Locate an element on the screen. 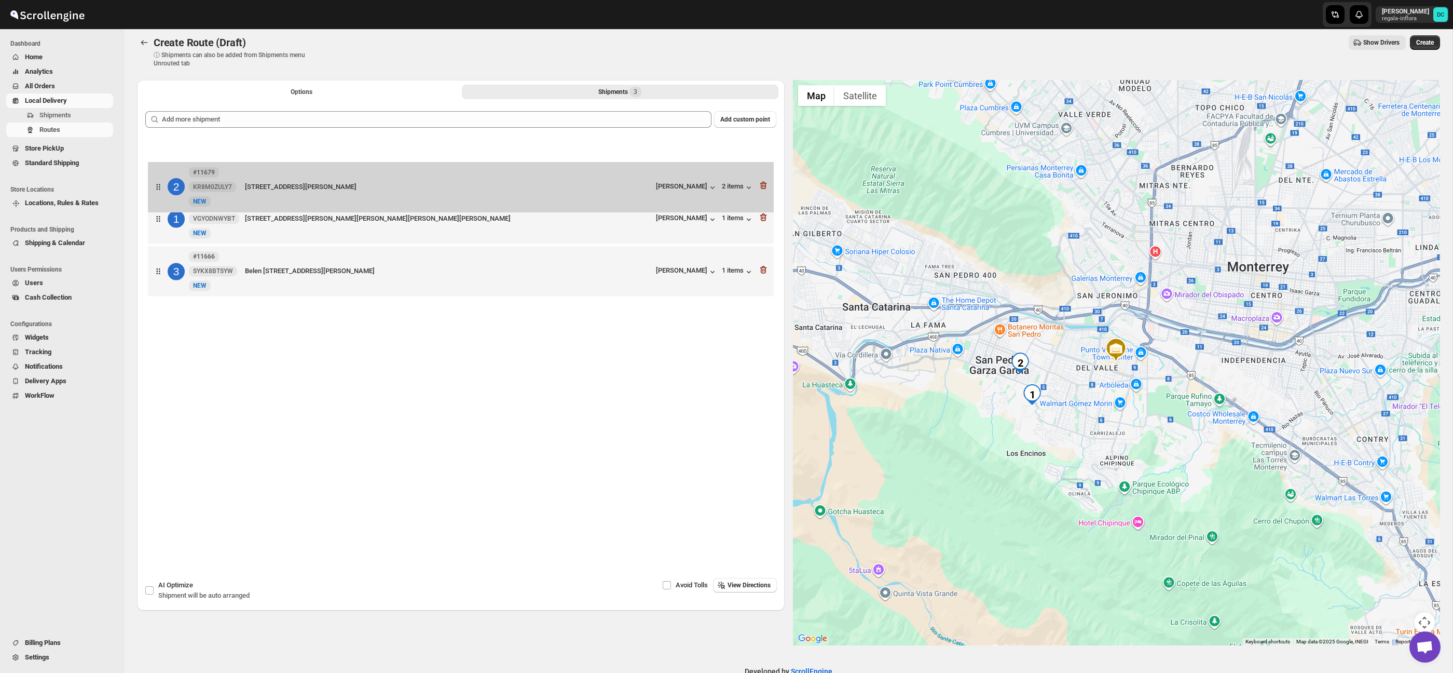 The width and height of the screenshot is (1453, 673). span: Widgets is located at coordinates (37, 337).